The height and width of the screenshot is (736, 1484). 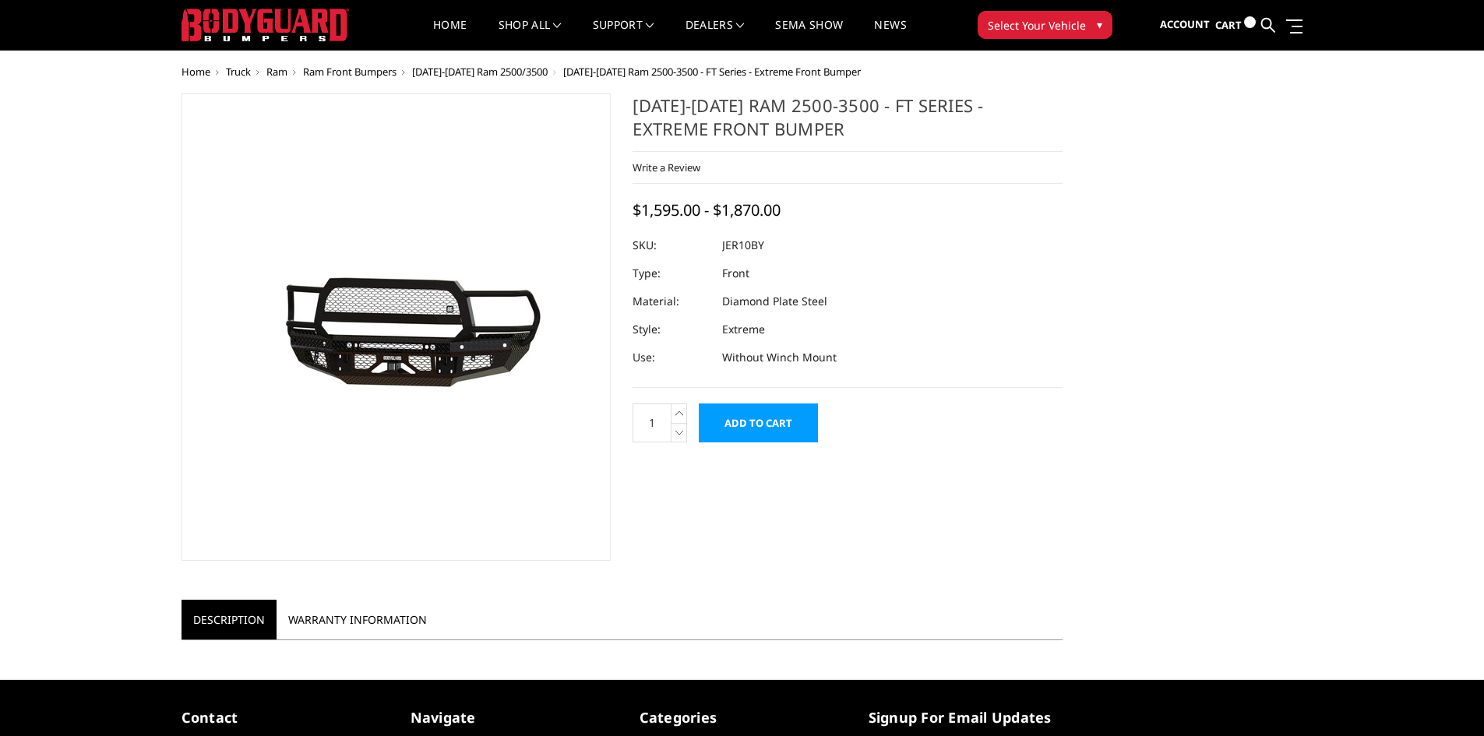 What do you see at coordinates (396, 327) in the screenshot?
I see `a: 2010-2018 Ram 2500-3500 - FT Series - Extreme Front Bumper` at bounding box center [396, 327].